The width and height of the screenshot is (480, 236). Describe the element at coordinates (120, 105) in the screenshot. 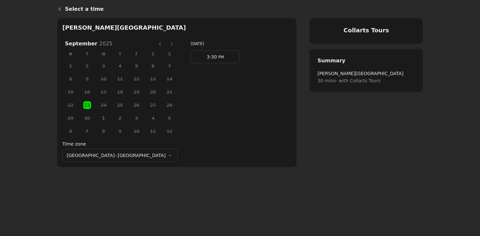

I see `span: 25` at that location.